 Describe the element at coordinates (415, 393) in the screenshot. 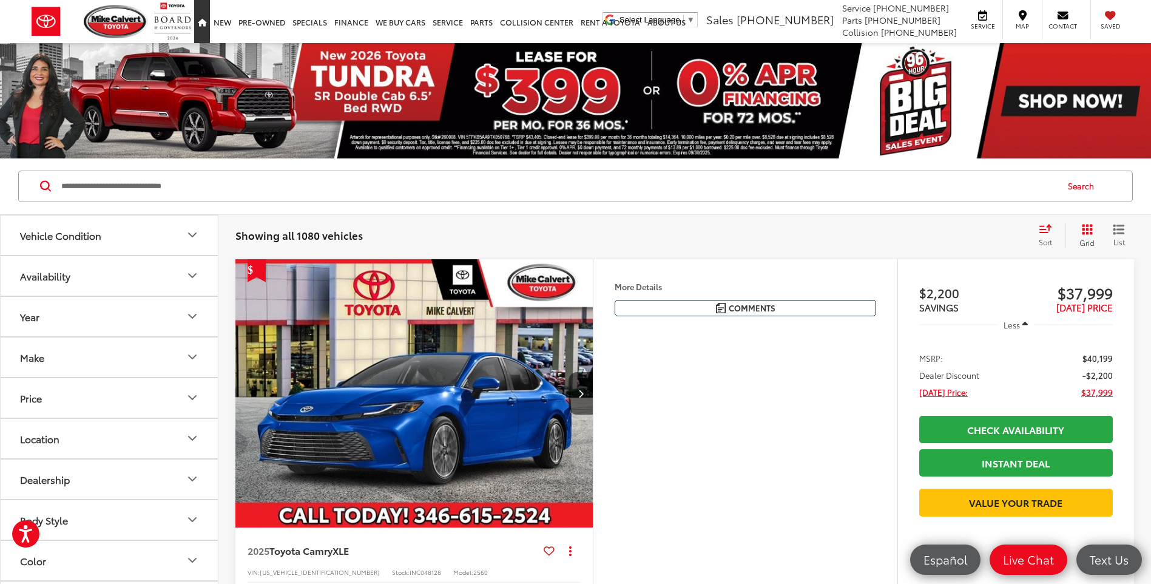

I see `a: 2025 Toyota Camry XLE2025 Toyota Camry XLE2025 Toyota Camry XLE2025 Toyota Camry XLE` at that location.